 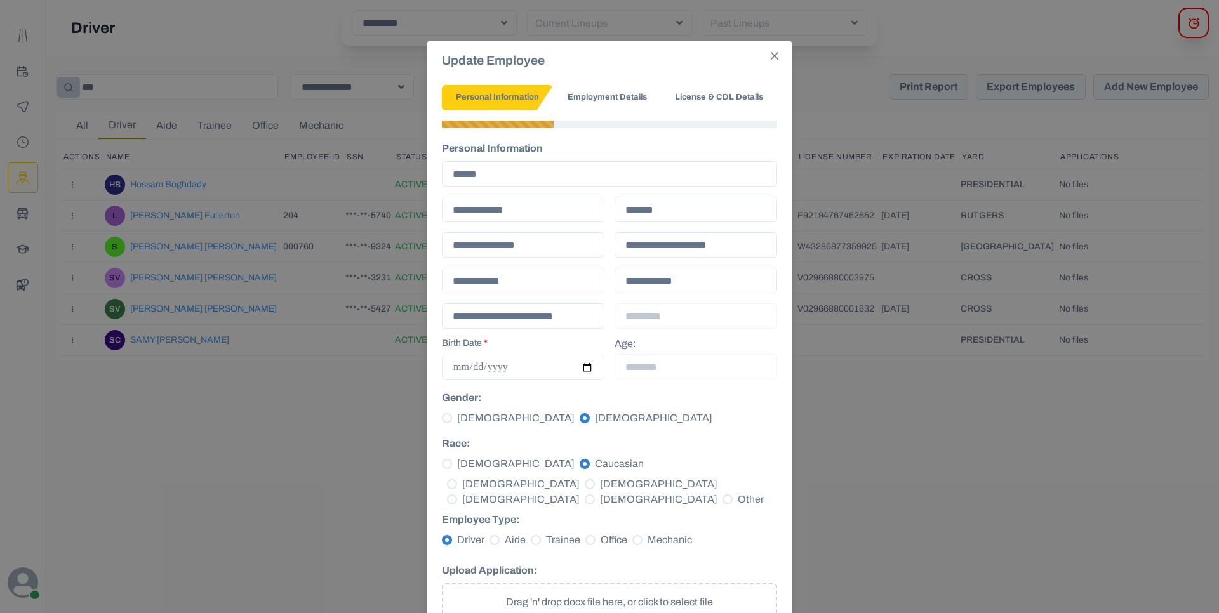 What do you see at coordinates (606, 520) in the screenshot?
I see `label: Employee Type :` at bounding box center [606, 520].